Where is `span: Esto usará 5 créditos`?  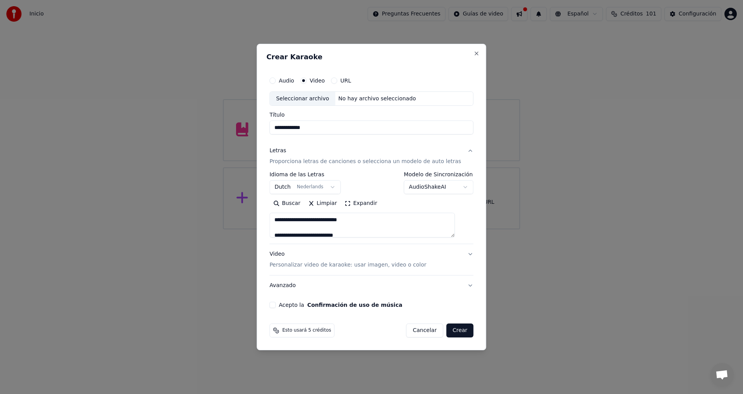 span: Esto usará 5 créditos is located at coordinates (307, 330).